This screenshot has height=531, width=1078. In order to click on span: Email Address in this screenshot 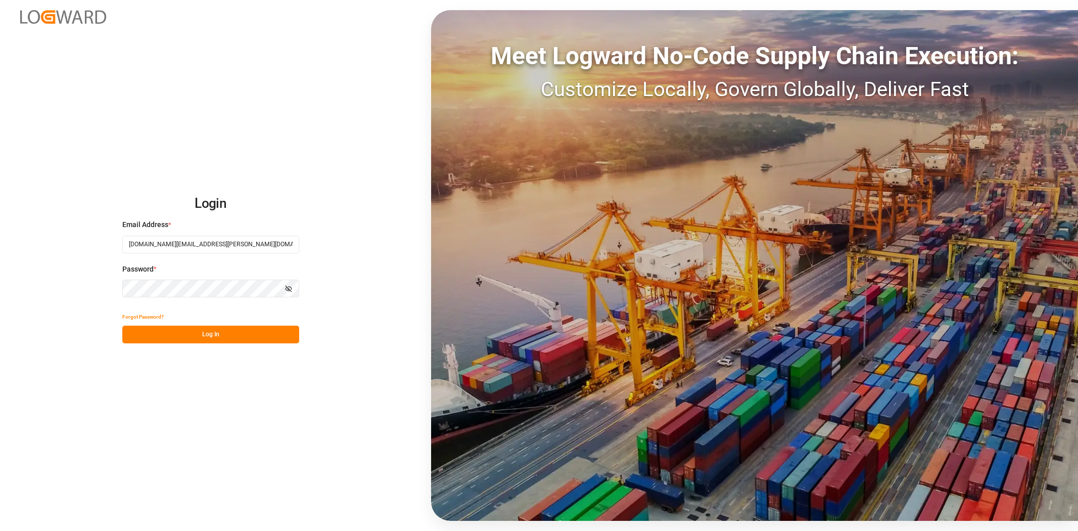, I will do `click(145, 224)`.